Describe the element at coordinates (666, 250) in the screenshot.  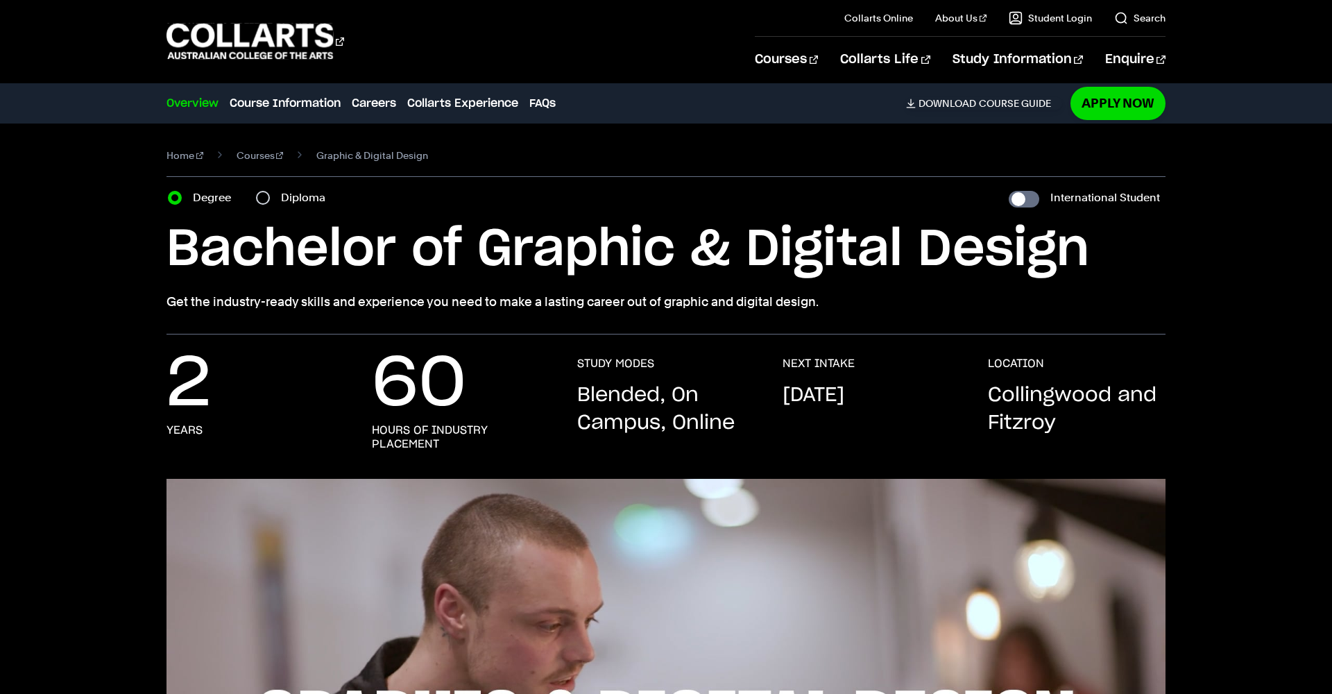
I see `h1: Bachelor of Graphic & Digital Design` at that location.